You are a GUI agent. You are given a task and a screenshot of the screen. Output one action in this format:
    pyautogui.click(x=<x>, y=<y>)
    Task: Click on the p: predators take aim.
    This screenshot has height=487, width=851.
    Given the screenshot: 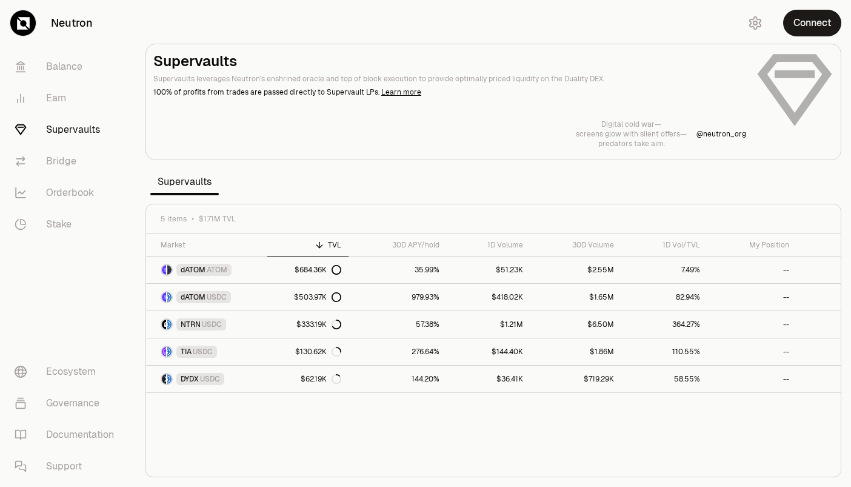 What is the action you would take?
    pyautogui.click(x=631, y=144)
    